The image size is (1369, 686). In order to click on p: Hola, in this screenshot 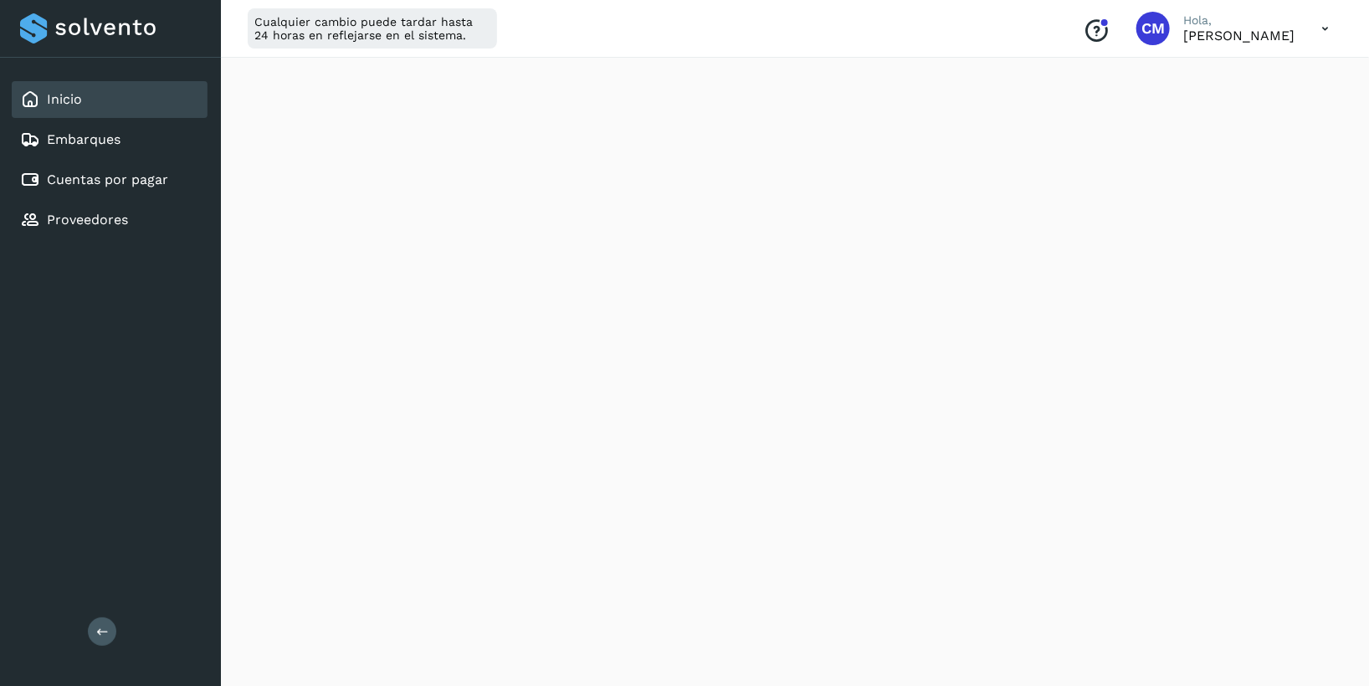, I will do `click(1238, 20)`.